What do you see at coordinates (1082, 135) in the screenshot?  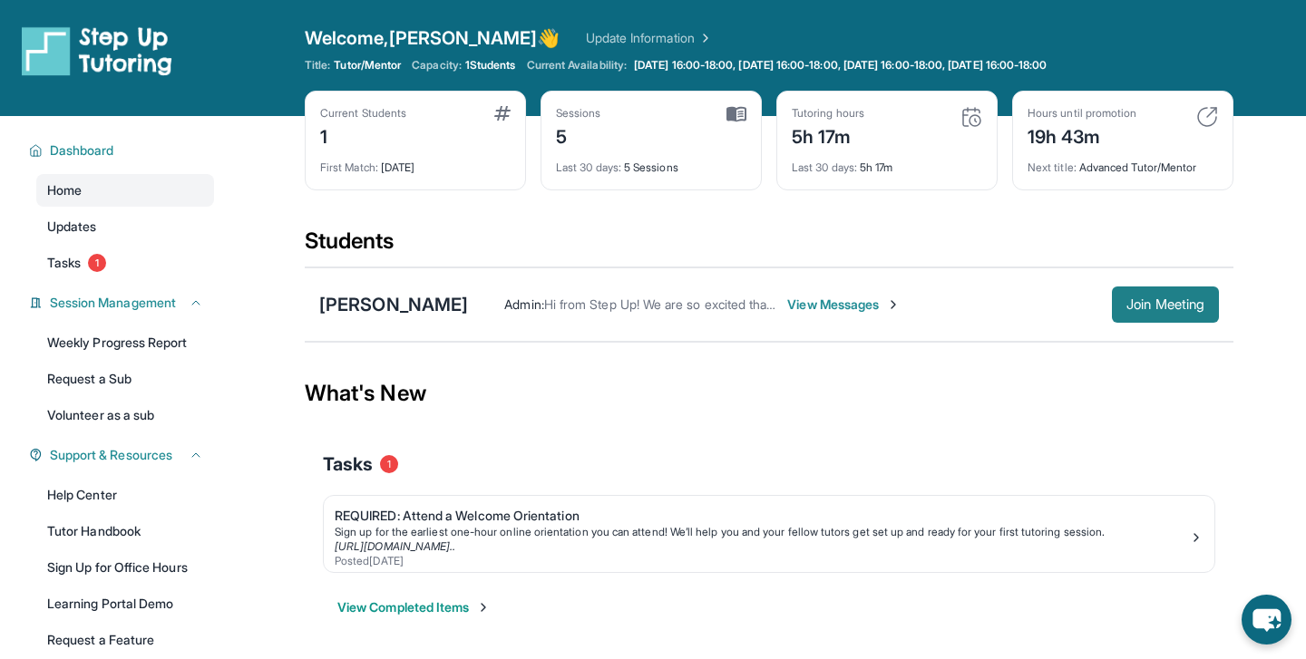 I see `div: 19h 43m` at bounding box center [1082, 135].